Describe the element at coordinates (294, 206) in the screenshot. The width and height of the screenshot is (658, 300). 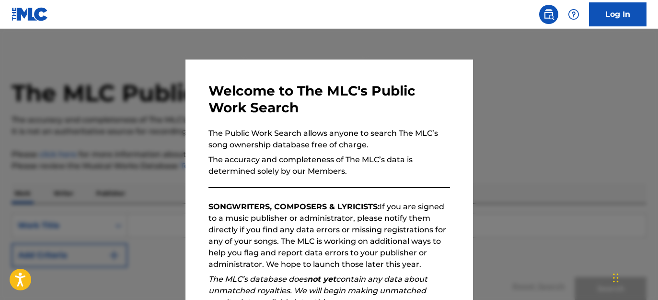
I see `strong: SONGWRITERS, COMPOSERS & LYRICISTS:` at that location.